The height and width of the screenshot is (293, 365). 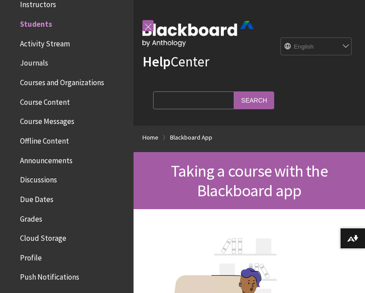 I want to click on span: Course Content, so click(x=45, y=100).